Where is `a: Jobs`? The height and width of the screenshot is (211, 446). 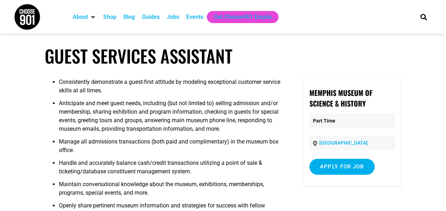 a: Jobs is located at coordinates (173, 17).